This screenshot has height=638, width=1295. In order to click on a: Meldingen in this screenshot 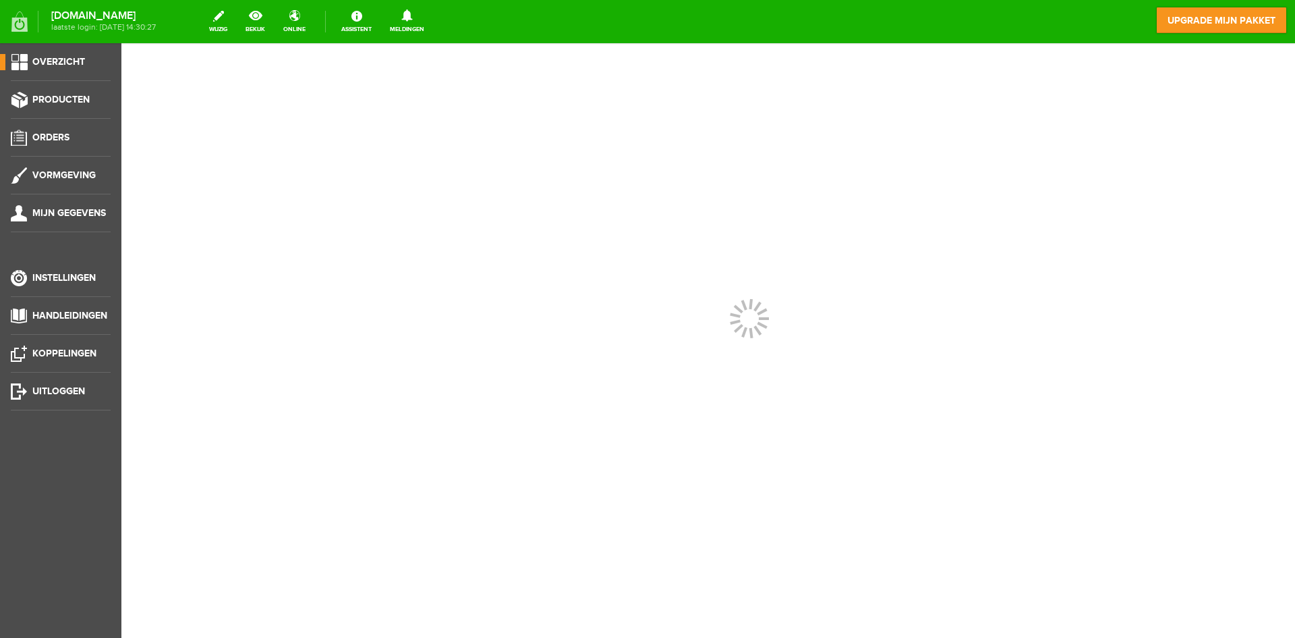, I will do `click(407, 22)`.